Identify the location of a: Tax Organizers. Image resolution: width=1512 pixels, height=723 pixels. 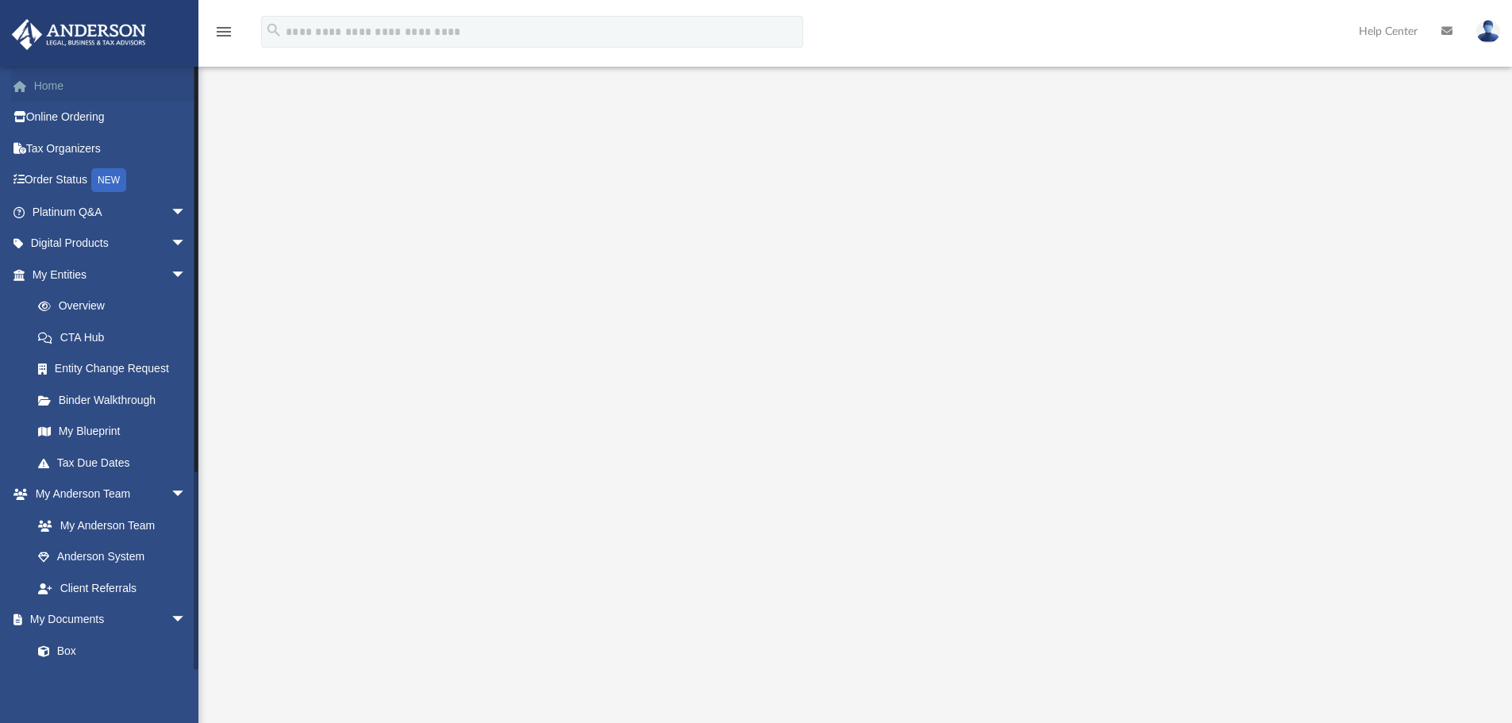
(110, 148).